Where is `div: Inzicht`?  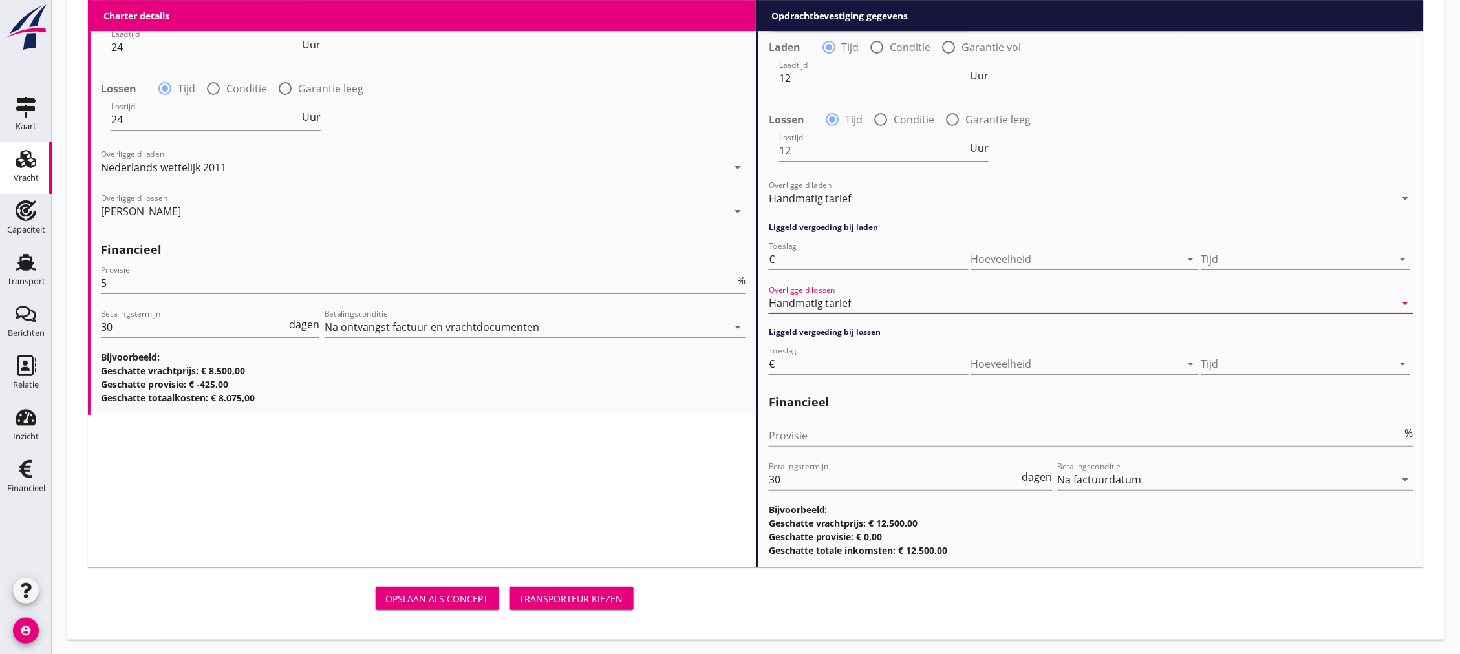 div: Inzicht is located at coordinates (26, 437).